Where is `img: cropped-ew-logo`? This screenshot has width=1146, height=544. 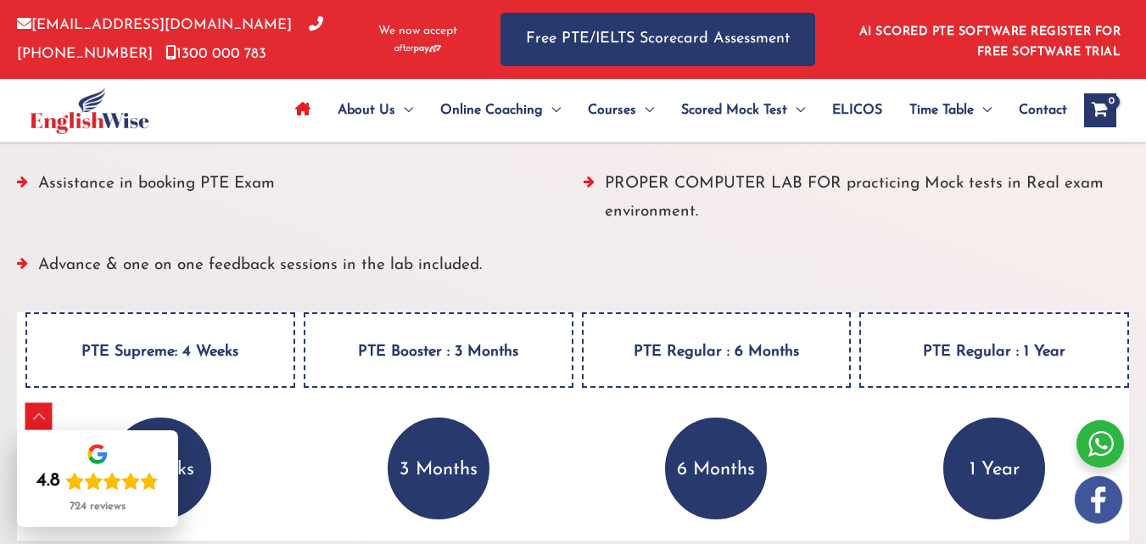
img: cropped-ew-logo is located at coordinates (89, 110).